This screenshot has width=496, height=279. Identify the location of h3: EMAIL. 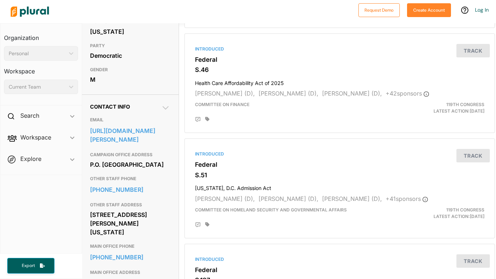
(130, 120).